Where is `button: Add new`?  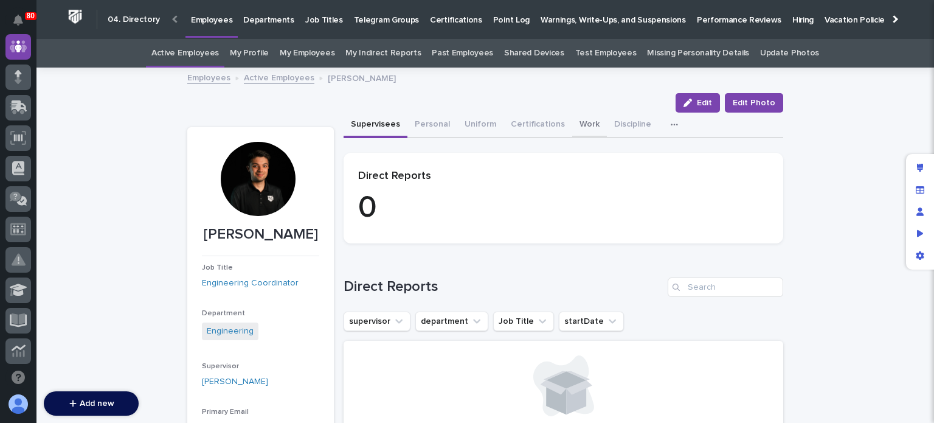
button: Add new is located at coordinates (91, 403).